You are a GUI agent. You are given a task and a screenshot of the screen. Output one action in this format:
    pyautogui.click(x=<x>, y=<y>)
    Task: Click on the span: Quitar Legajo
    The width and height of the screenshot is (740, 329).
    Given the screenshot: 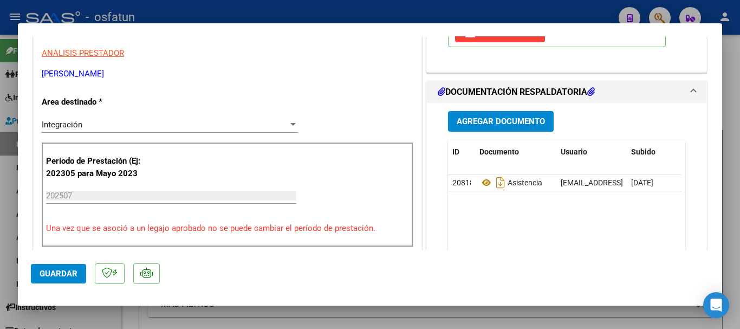 What is the action you would take?
    pyautogui.click(x=500, y=33)
    